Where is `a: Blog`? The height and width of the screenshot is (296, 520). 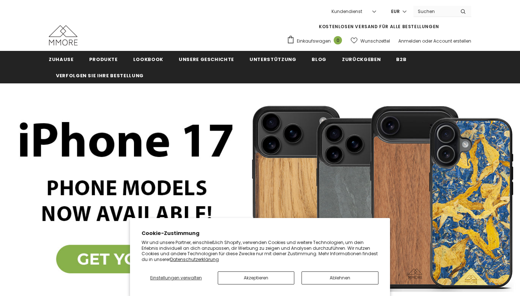 a: Blog is located at coordinates (319, 59).